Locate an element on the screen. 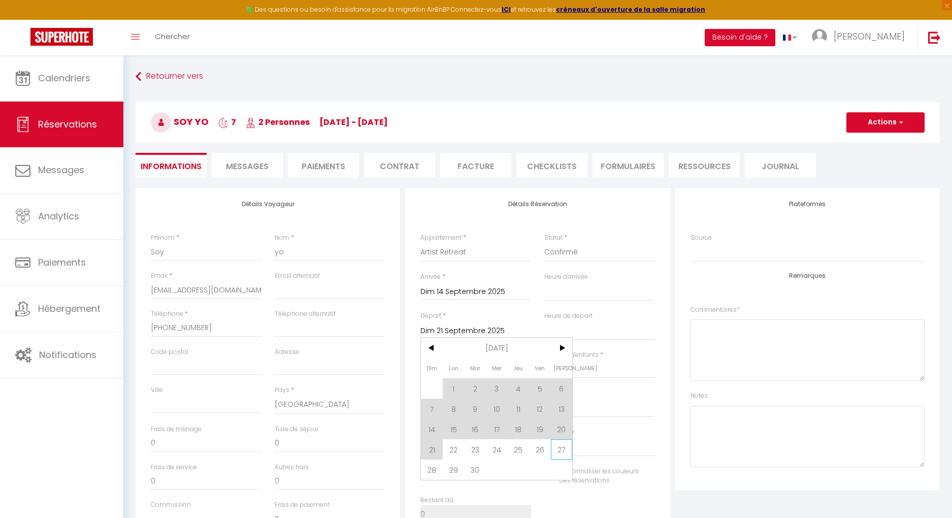 The image size is (952, 518). span: 5 is located at coordinates (539, 388).